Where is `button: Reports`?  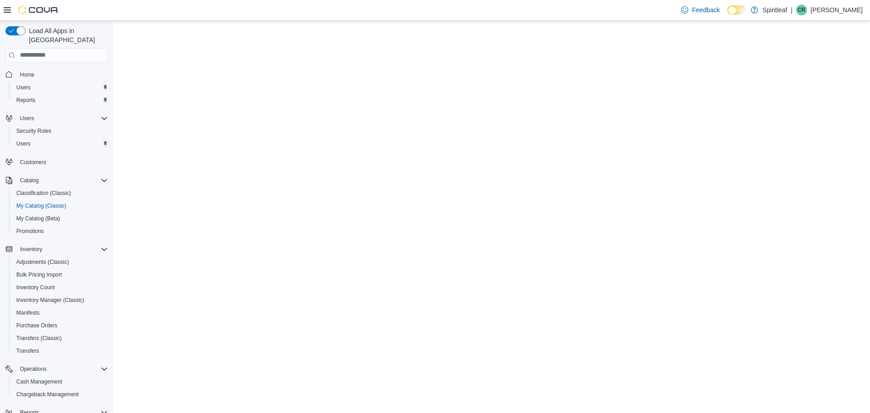 button: Reports is located at coordinates (60, 100).